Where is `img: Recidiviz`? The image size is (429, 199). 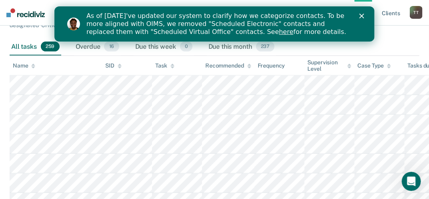
img: Recidiviz is located at coordinates (26, 13).